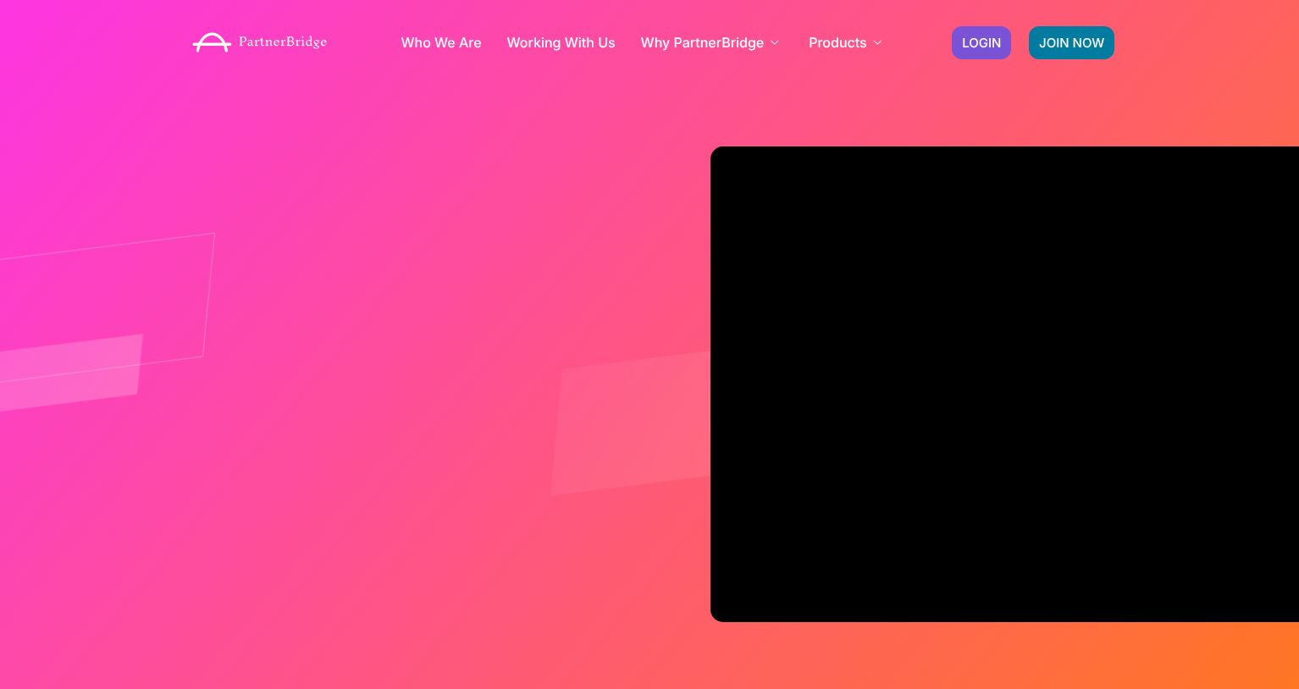  I want to click on a: Who We Are, so click(440, 42).